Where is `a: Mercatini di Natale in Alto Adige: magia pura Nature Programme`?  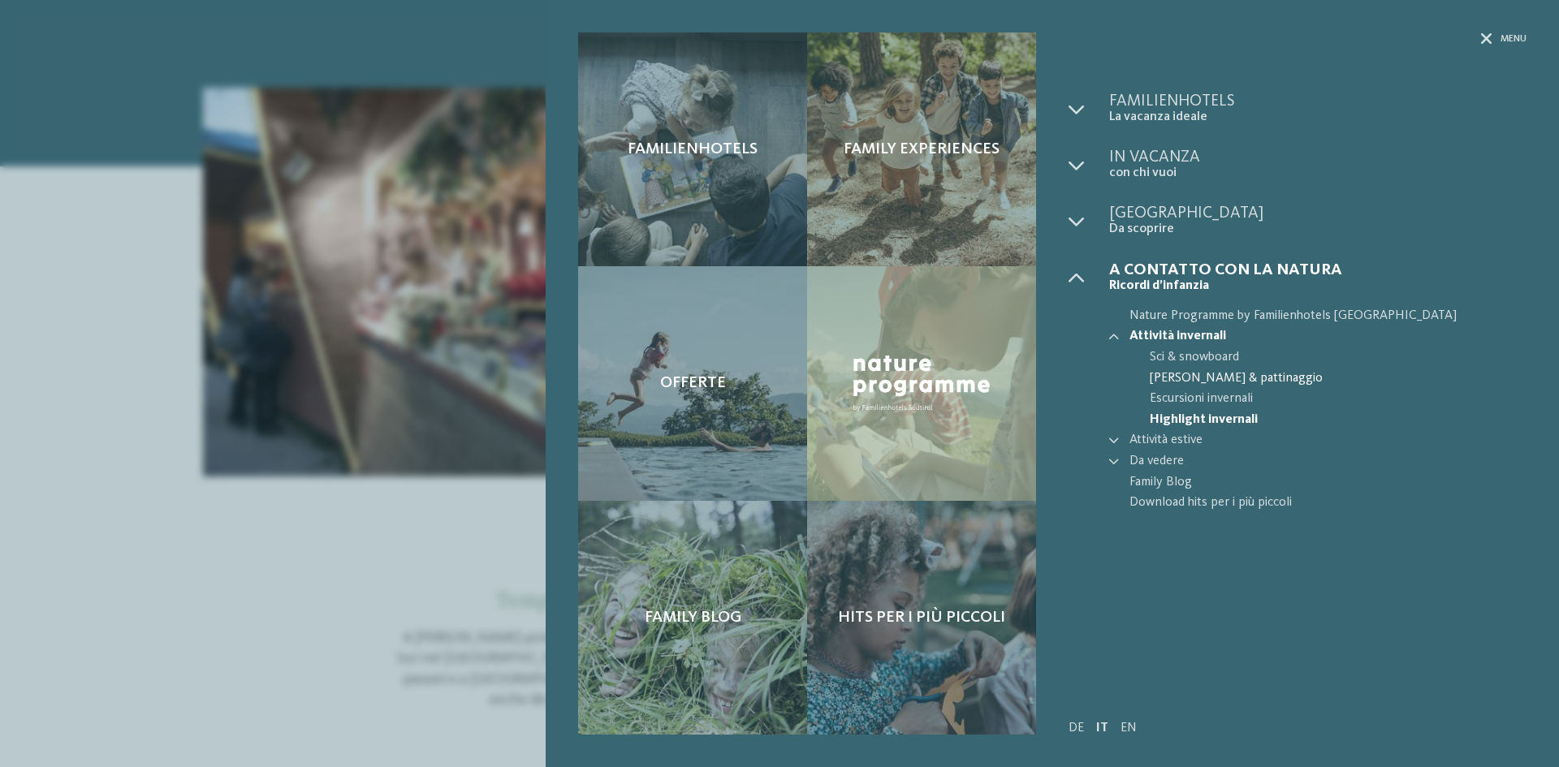
a: Mercatini di Natale in Alto Adige: magia pura Nature Programme is located at coordinates (921, 383).